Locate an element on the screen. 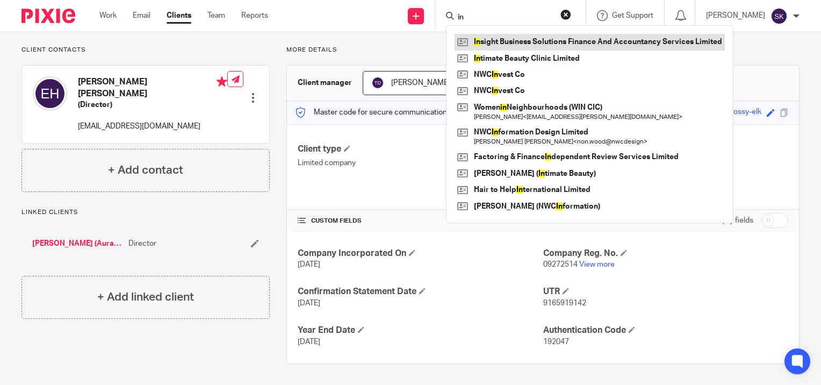 This screenshot has width=821, height=385. h4: Client type is located at coordinates (420, 149).